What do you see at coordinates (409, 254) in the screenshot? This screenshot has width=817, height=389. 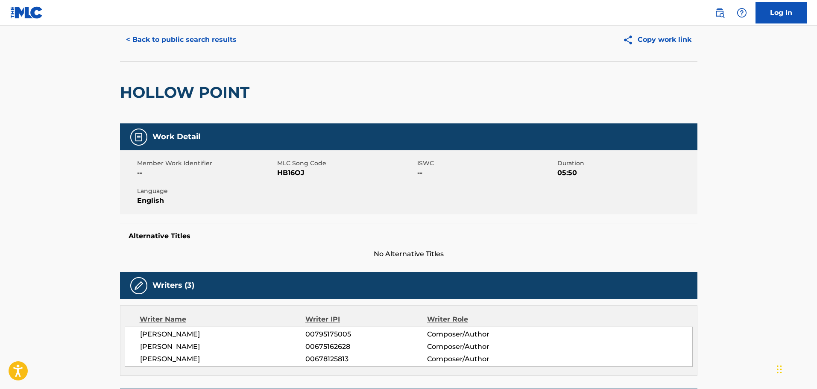 I see `span: No Alternative Titles` at bounding box center [409, 254].